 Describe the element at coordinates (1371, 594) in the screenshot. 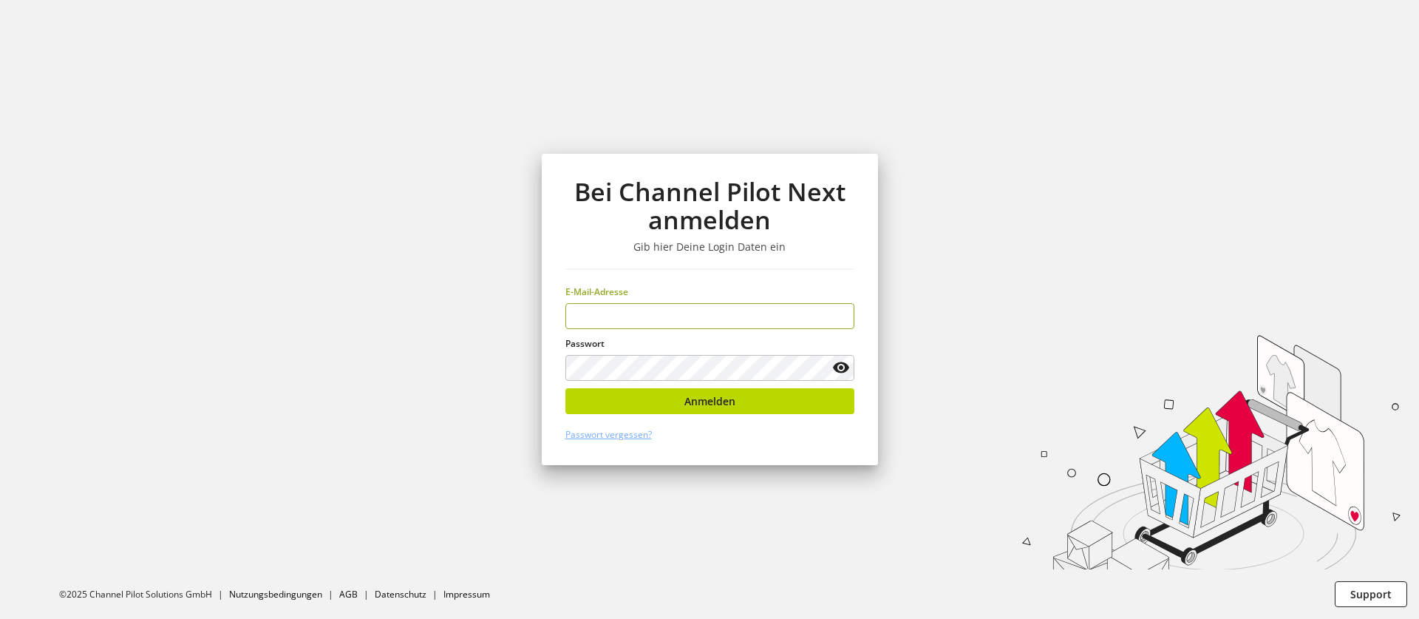

I see `span: Support` at that location.